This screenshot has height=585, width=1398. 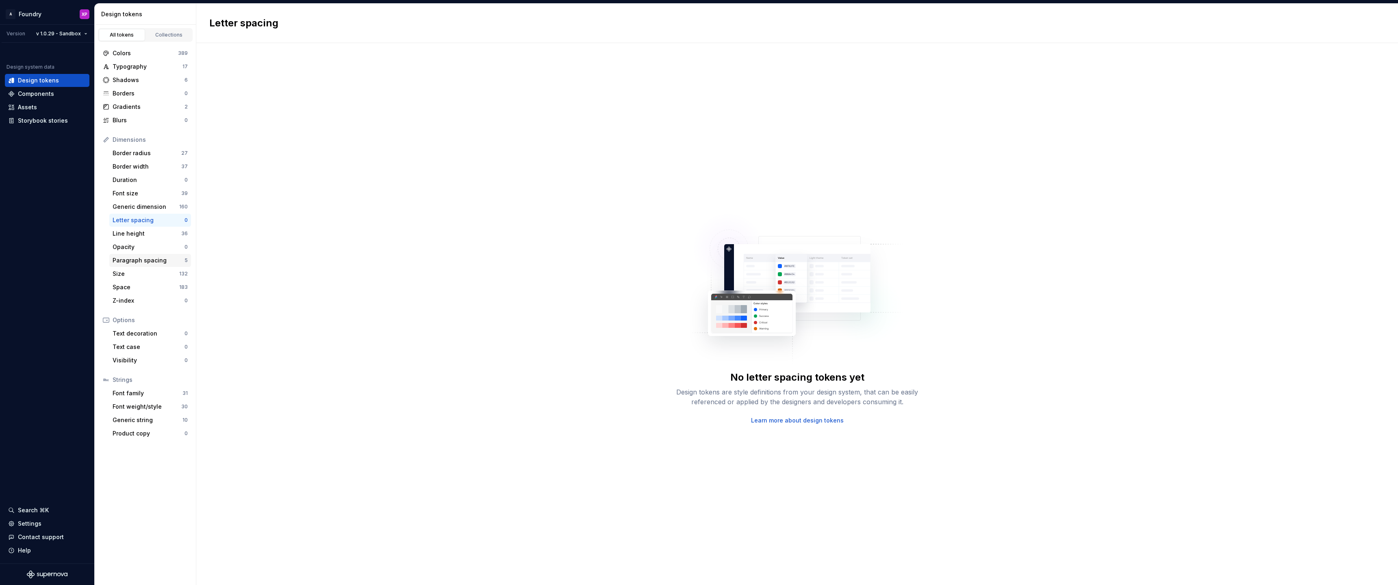 I want to click on div: Paragraph spacing, so click(x=148, y=260).